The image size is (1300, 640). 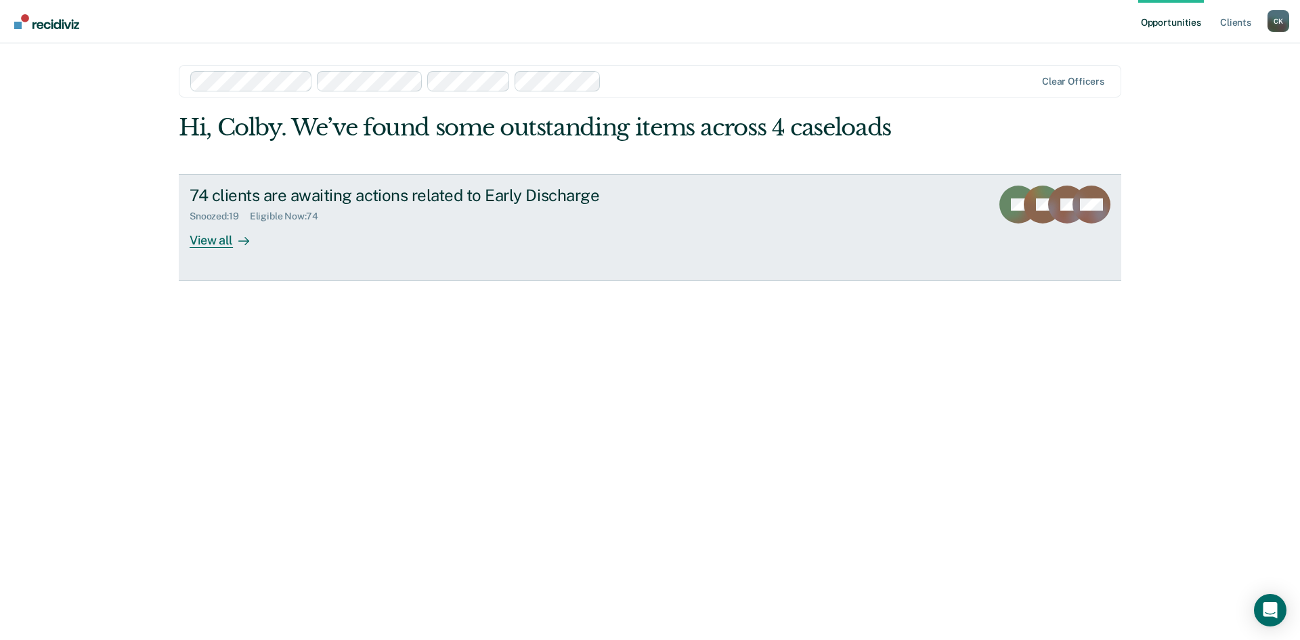 I want to click on img: Recidiviz, so click(x=47, y=22).